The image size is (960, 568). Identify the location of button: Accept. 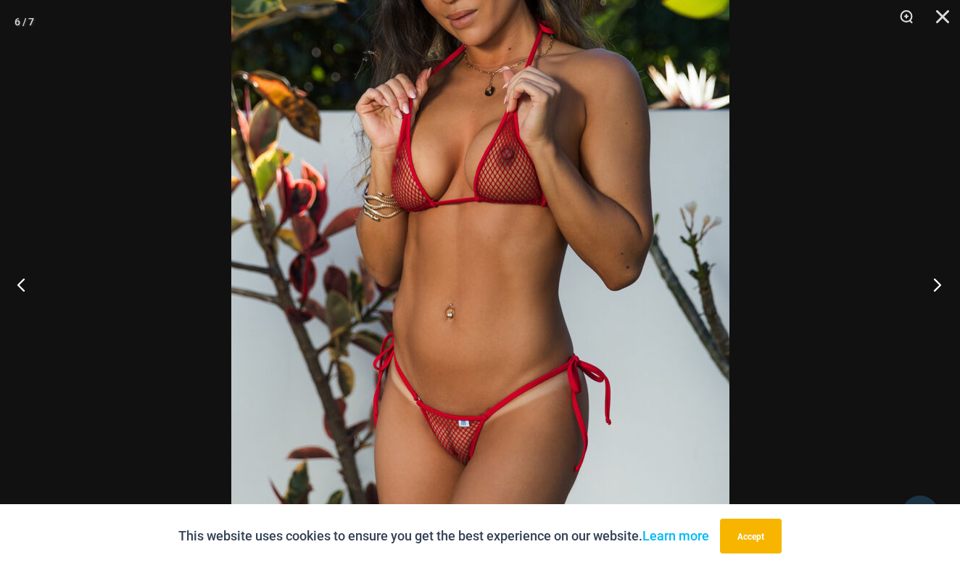
(751, 536).